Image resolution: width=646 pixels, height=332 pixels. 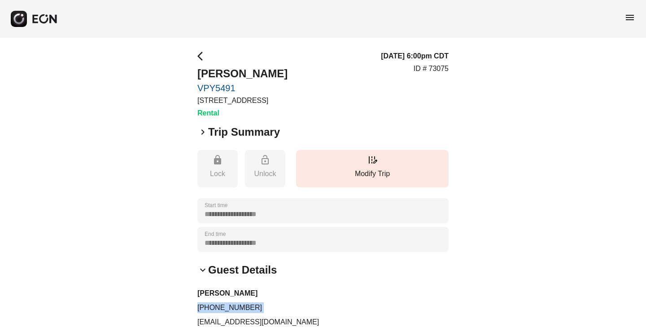 I want to click on h3: Rental, so click(x=242, y=113).